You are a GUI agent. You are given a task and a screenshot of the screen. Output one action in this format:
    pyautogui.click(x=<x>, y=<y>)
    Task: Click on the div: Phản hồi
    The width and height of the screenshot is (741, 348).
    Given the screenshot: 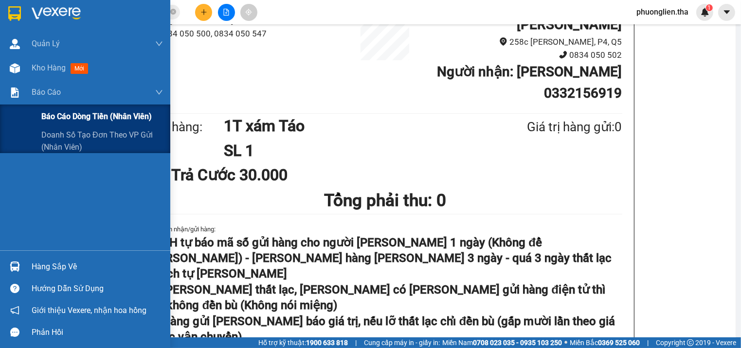 What is the action you would take?
    pyautogui.click(x=97, y=333)
    